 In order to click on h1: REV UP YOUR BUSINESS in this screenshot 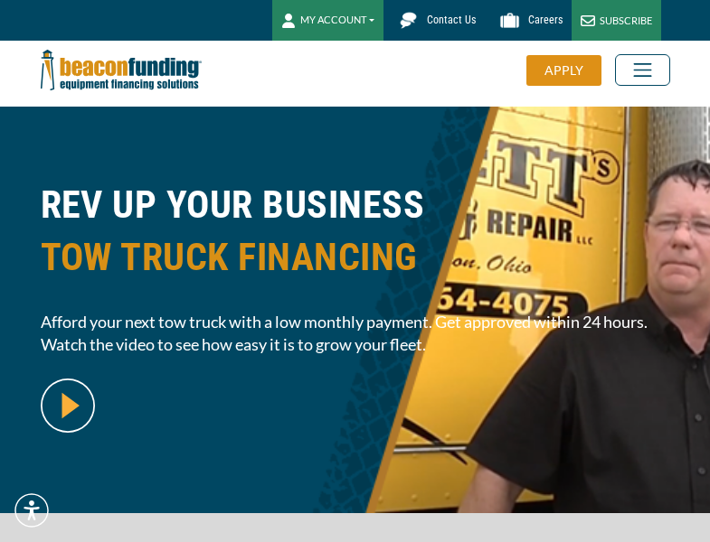, I will do `click(355, 238)`.